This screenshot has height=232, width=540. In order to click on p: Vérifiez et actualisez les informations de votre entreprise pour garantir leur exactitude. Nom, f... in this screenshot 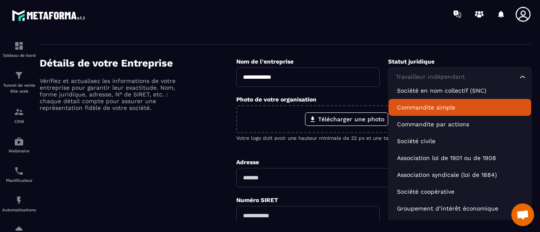, I will do `click(113, 94)`.